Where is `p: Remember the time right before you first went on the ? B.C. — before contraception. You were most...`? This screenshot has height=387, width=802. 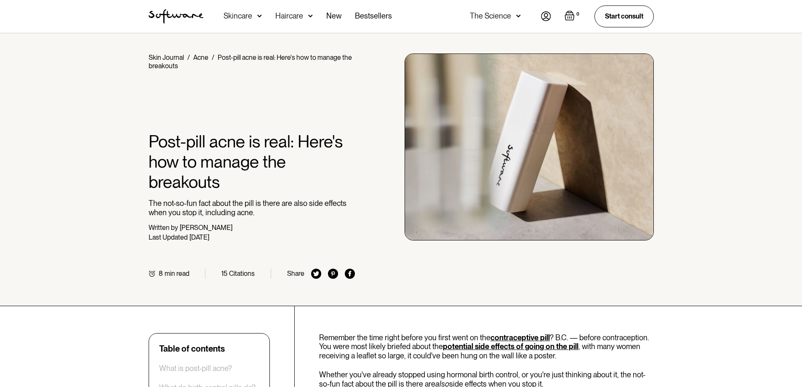
p: Remember the time right before you first went on the ? B.C. — before contraception. You were most... is located at coordinates (486, 346).